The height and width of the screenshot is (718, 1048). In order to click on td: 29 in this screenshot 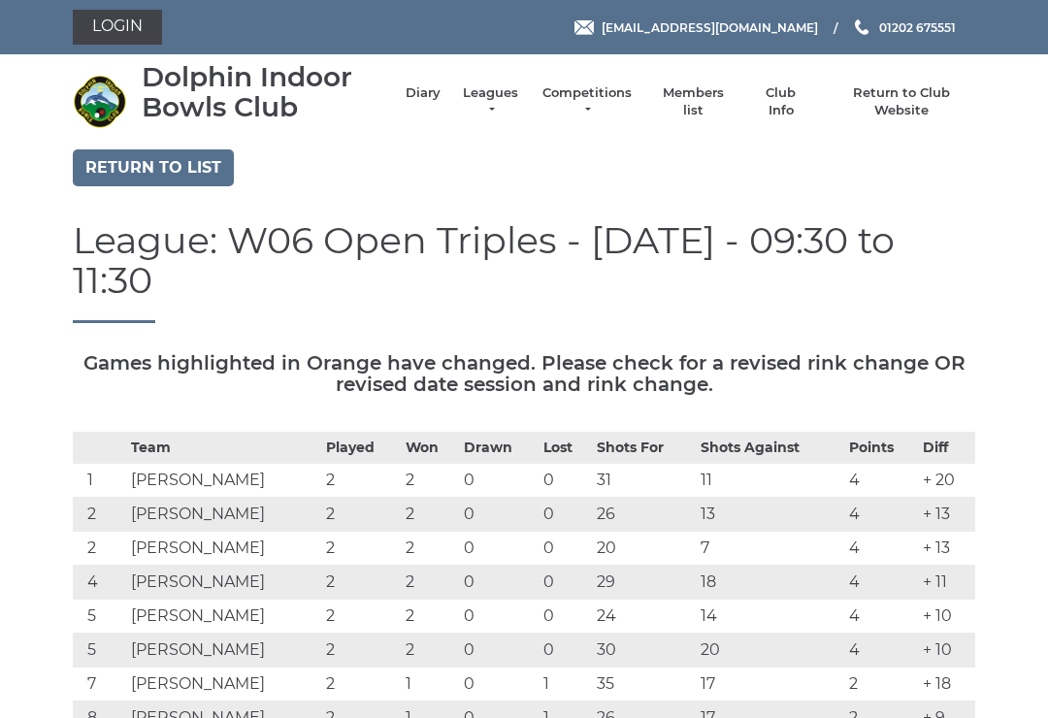, I will do `click(645, 582)`.